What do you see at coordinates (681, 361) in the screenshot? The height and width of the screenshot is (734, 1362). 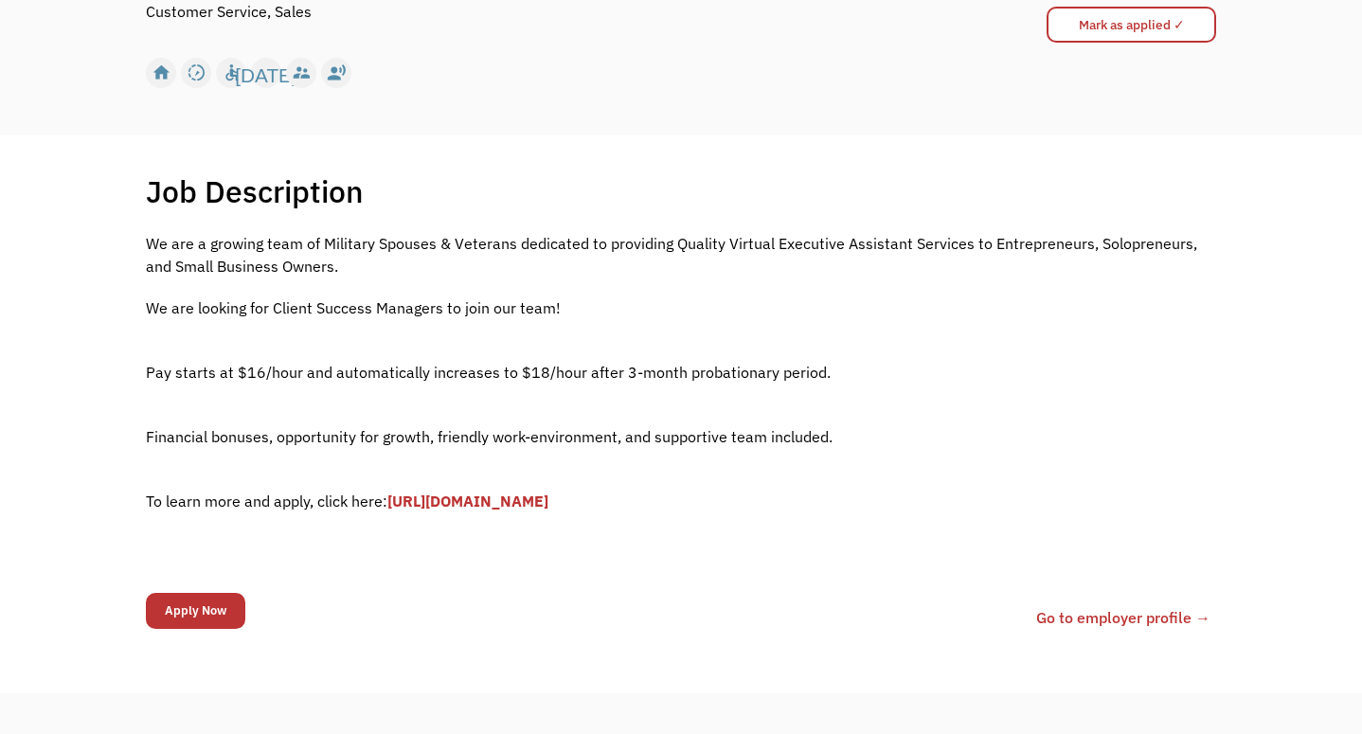 I see `p: ‍ Pay starts at $16/hour and automatically increases to $18/hour after 3-month probationary period.` at bounding box center [681, 361].